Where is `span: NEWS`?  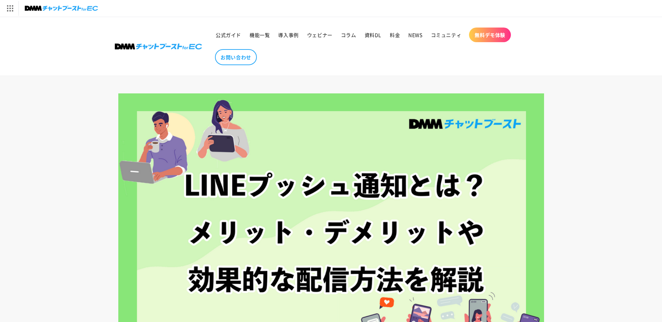
span: NEWS is located at coordinates (415, 35).